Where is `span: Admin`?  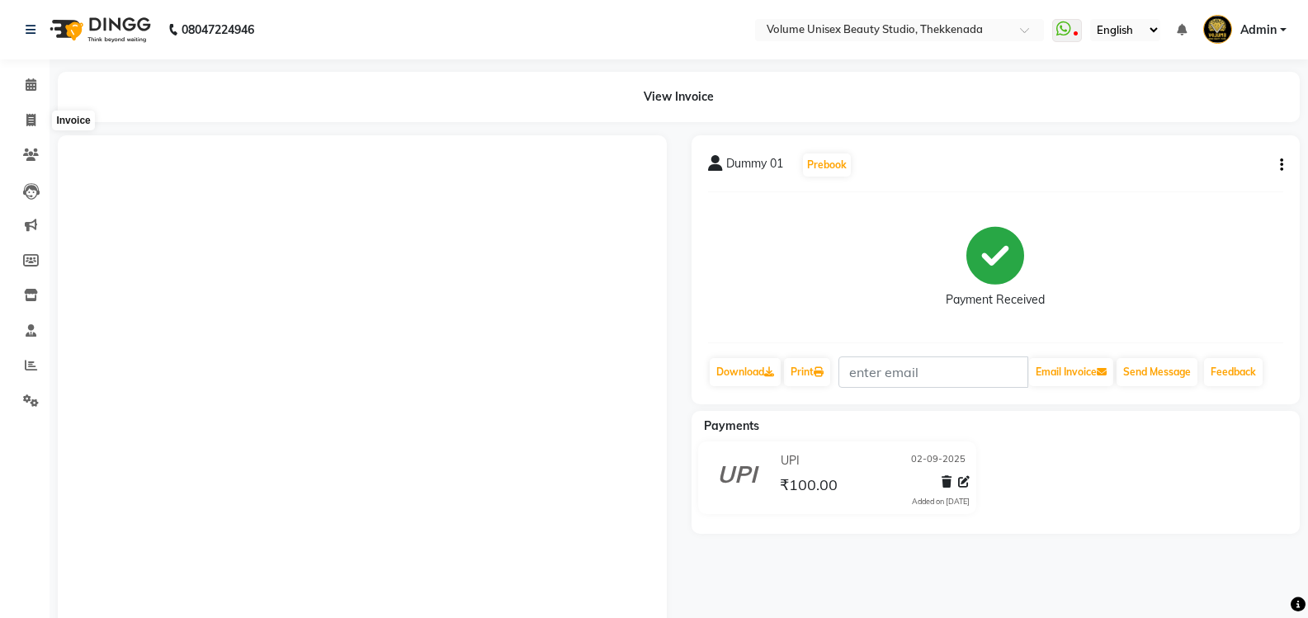 span: Admin is located at coordinates (1259, 30).